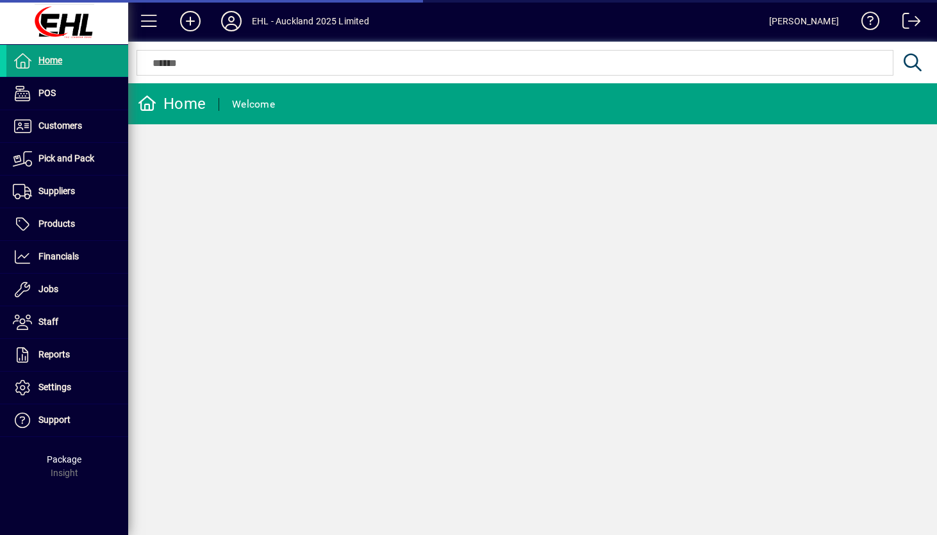  Describe the element at coordinates (67, 257) in the screenshot. I see `a: Financials` at that location.